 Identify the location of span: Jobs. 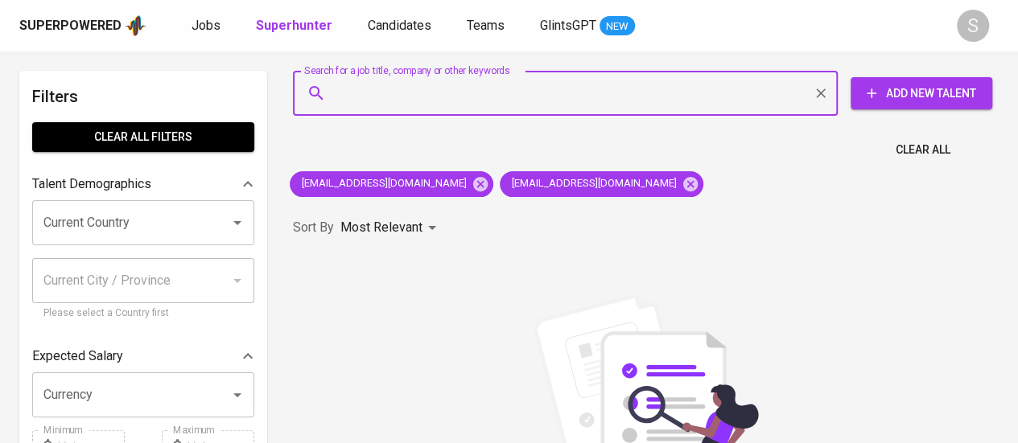
(206, 25).